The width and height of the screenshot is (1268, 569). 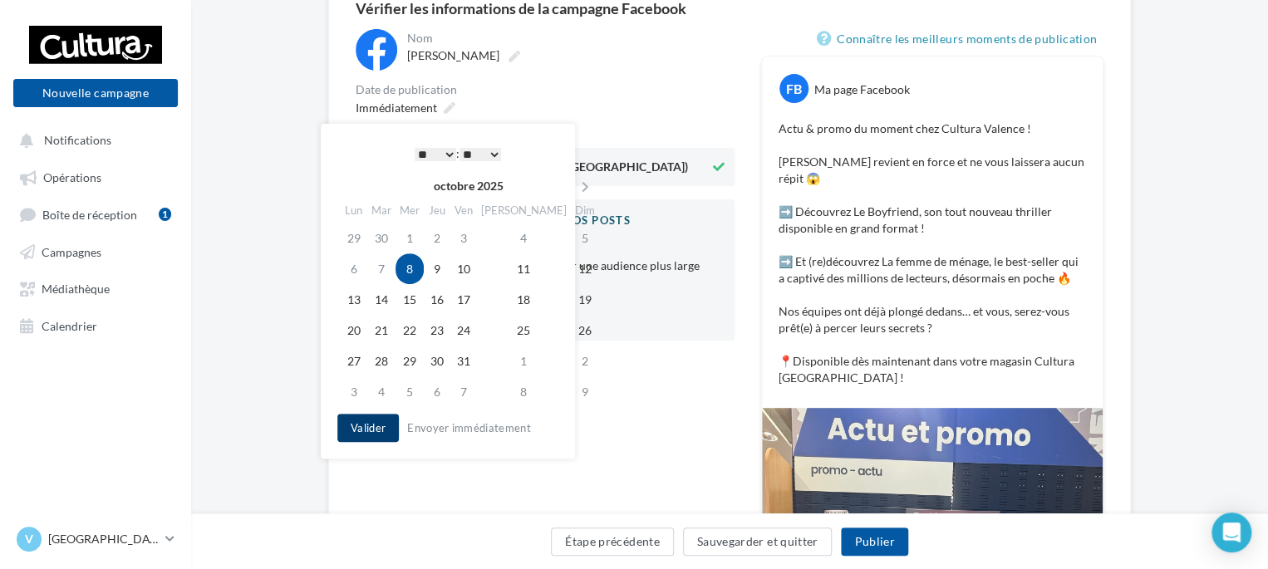 What do you see at coordinates (585, 330) in the screenshot?
I see `td: 26` at bounding box center [585, 330].